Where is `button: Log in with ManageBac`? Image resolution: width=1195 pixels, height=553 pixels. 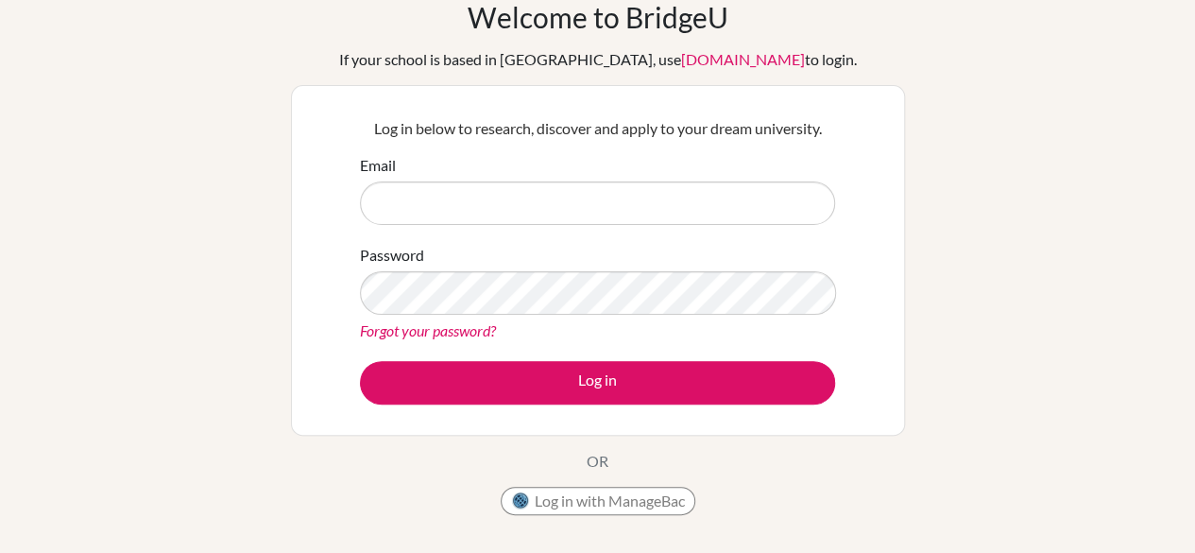 button: Log in with ManageBac is located at coordinates (598, 501).